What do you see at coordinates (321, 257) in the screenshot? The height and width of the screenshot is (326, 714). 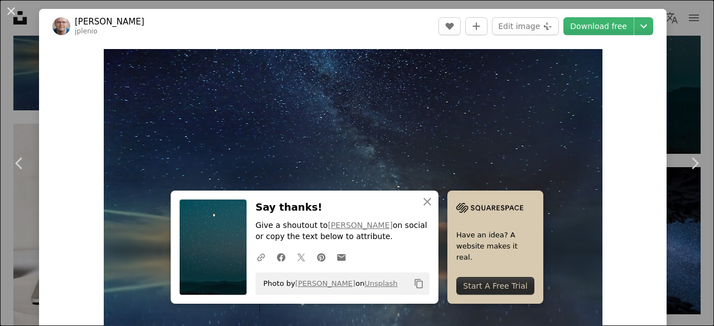 I see `a: Share on Pinterest` at bounding box center [321, 257].